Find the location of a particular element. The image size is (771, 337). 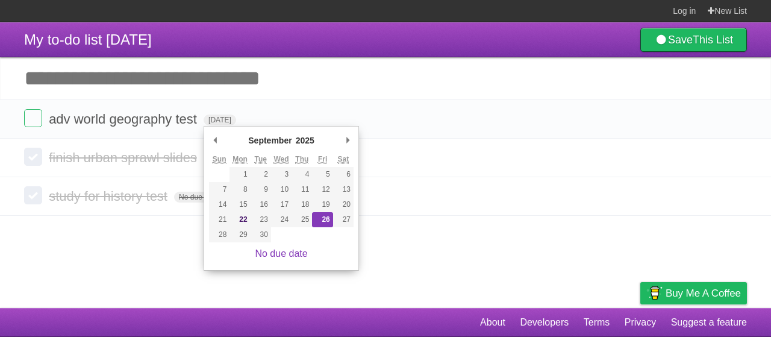

a: Privacy is located at coordinates (641, 322).